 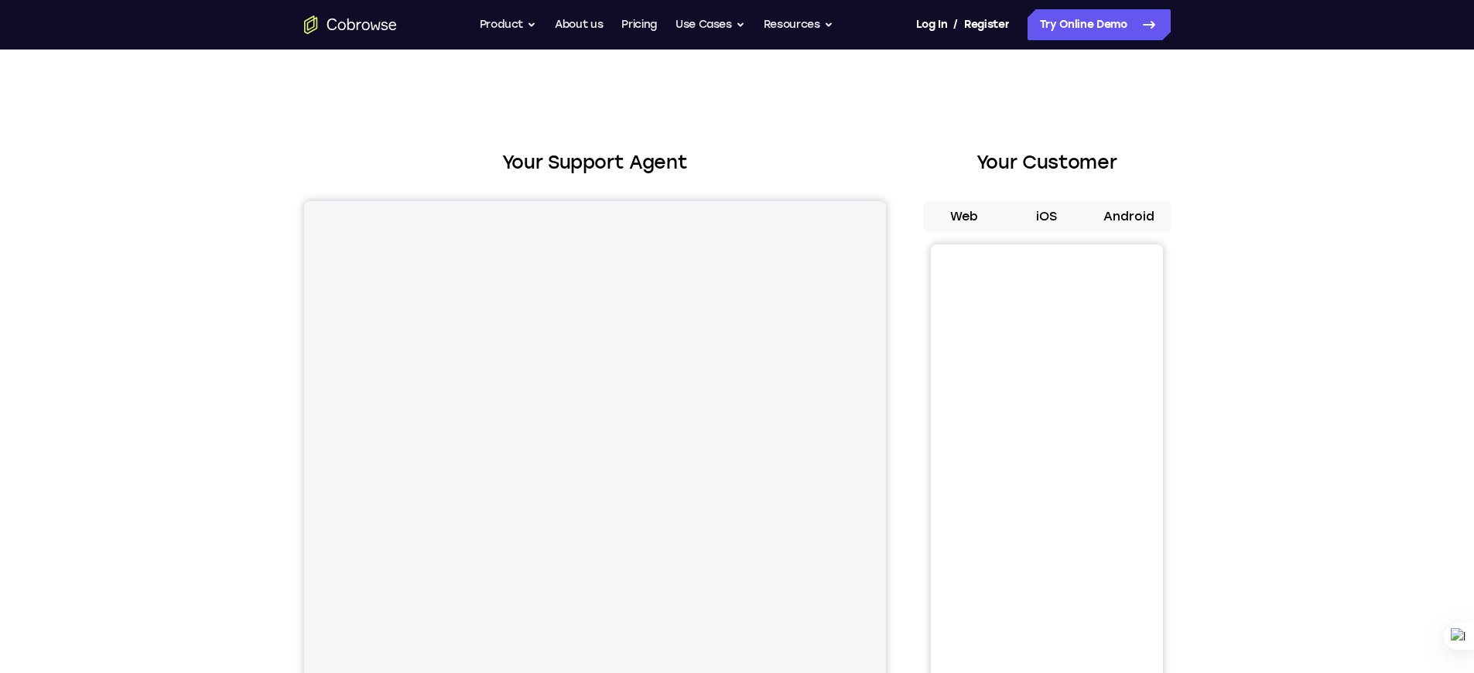 What do you see at coordinates (508, 25) in the screenshot?
I see `button: Product` at bounding box center [508, 25].